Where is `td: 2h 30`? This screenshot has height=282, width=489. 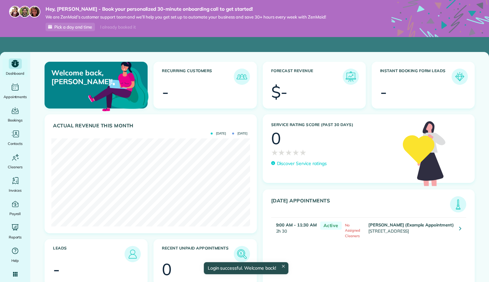
td: 2h 30 is located at coordinates (294, 229).